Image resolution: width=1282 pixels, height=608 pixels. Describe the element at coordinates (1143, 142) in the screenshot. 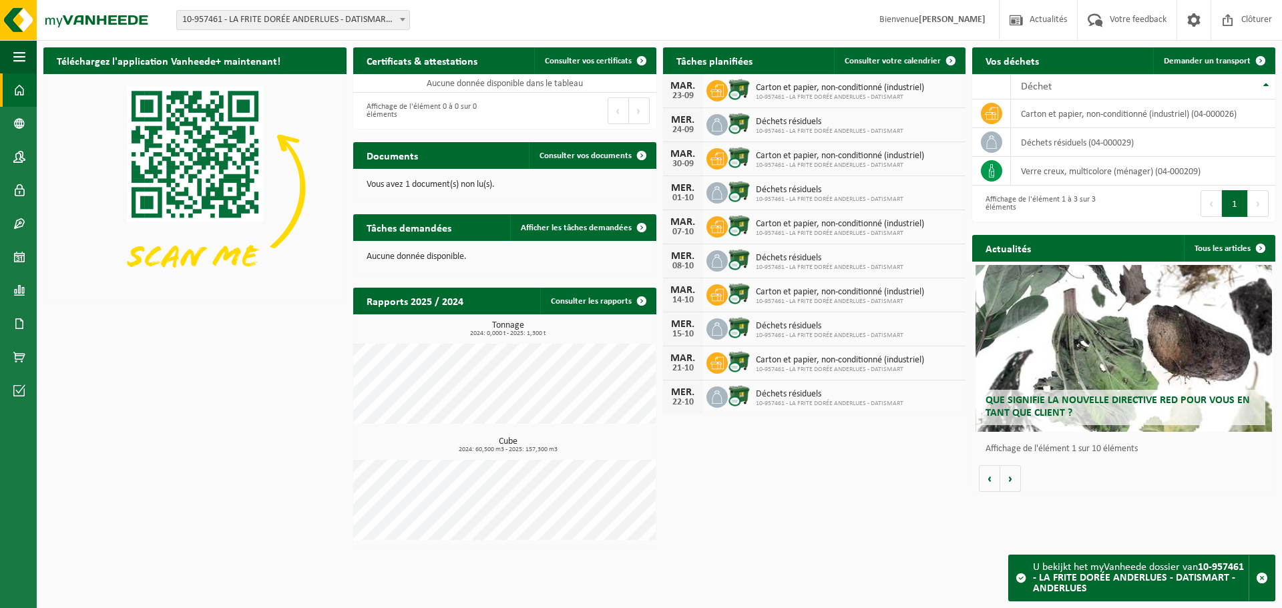

I see `td: déchets résiduels (04-000029)` at that location.